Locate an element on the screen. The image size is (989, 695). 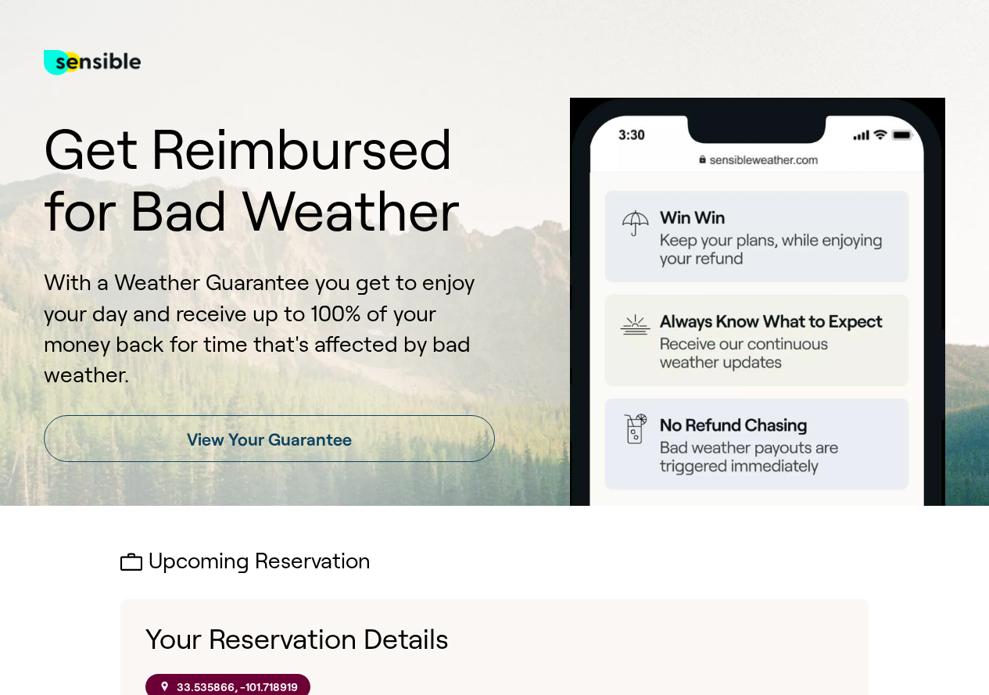
p: With a Weather Guarantee you get to enjoy your day and receive up to 100% of your money back for ... is located at coordinates (269, 328).